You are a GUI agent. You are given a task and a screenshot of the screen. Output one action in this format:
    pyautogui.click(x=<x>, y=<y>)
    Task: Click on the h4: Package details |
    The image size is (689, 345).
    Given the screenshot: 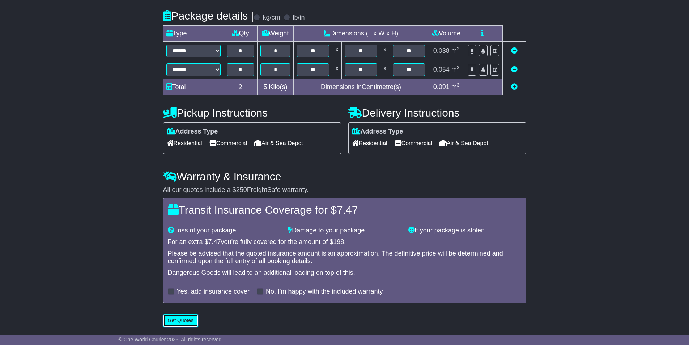 What is the action you would take?
    pyautogui.click(x=208, y=16)
    